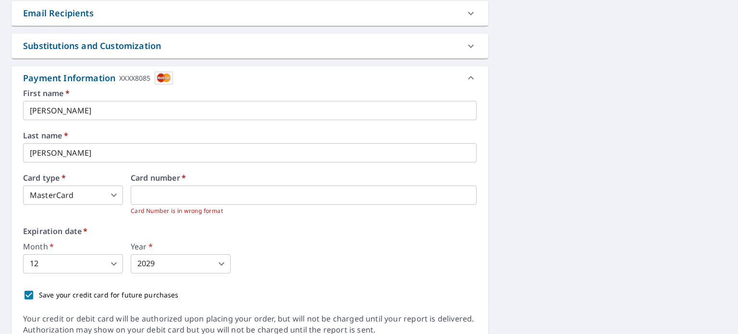  I want to click on p: Card Number is in wrong format, so click(304, 211).